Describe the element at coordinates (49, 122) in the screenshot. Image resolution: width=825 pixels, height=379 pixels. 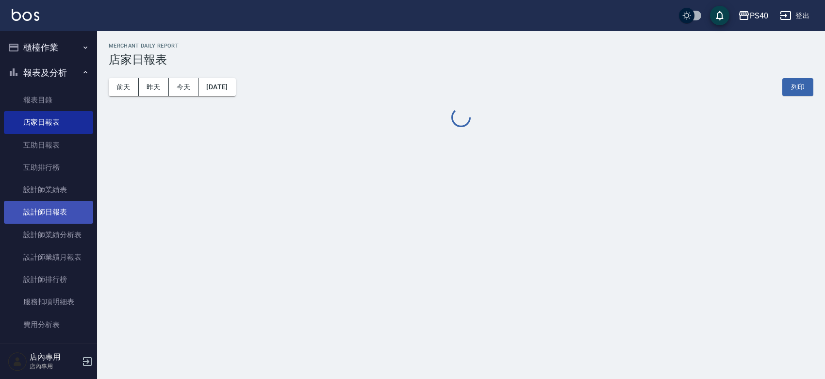
I see `a: 店家日報表` at that location.